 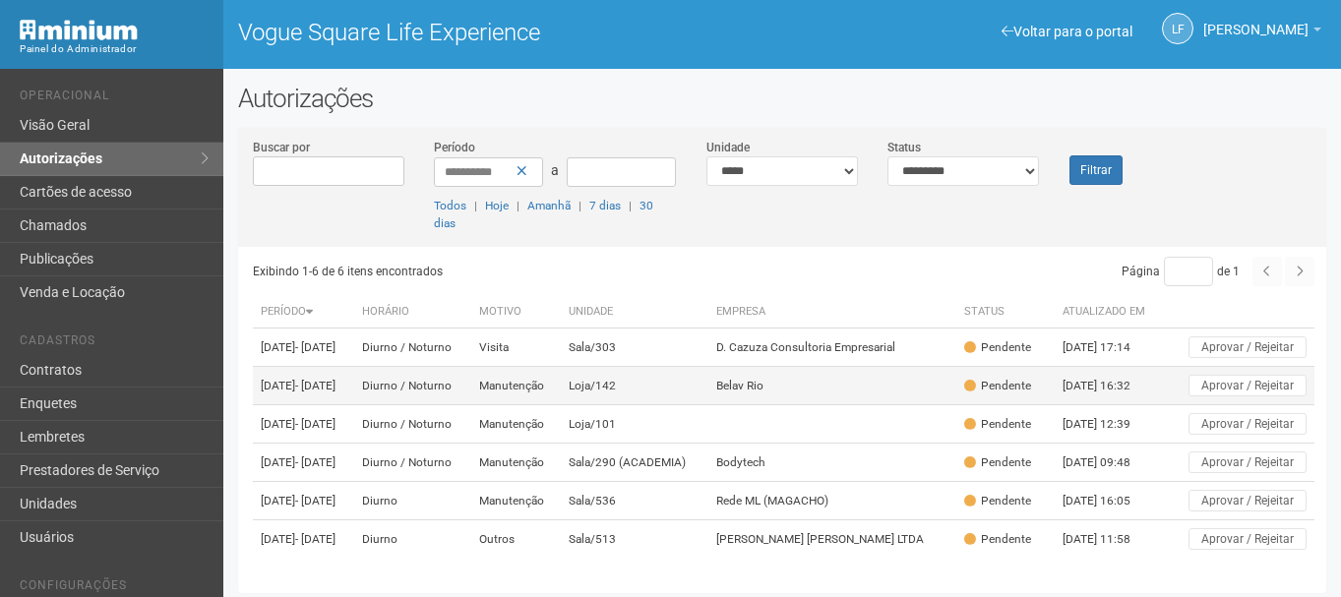 I want to click on a: Hoje, so click(x=497, y=206).